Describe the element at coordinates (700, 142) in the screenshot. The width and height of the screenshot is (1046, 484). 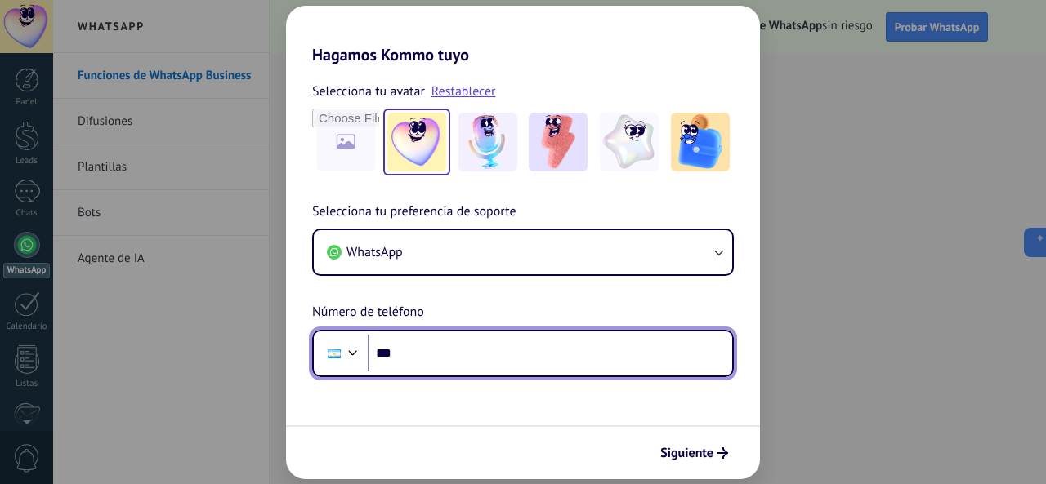
I see `img: -5.jpeg` at that location.